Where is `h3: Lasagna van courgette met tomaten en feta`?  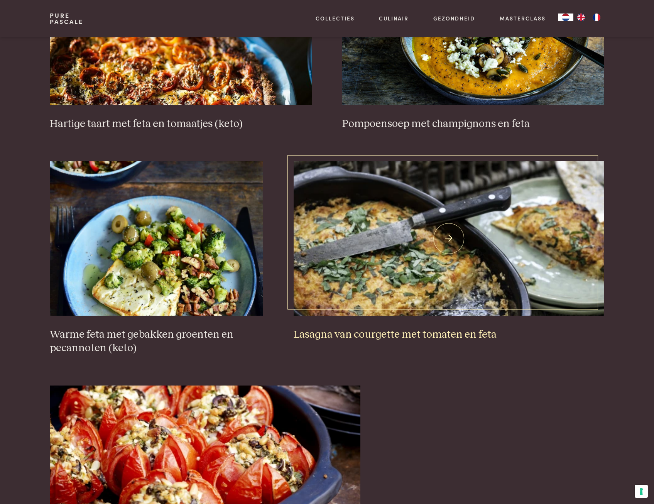
h3: Lasagna van courgette met tomaten en feta is located at coordinates (449, 335).